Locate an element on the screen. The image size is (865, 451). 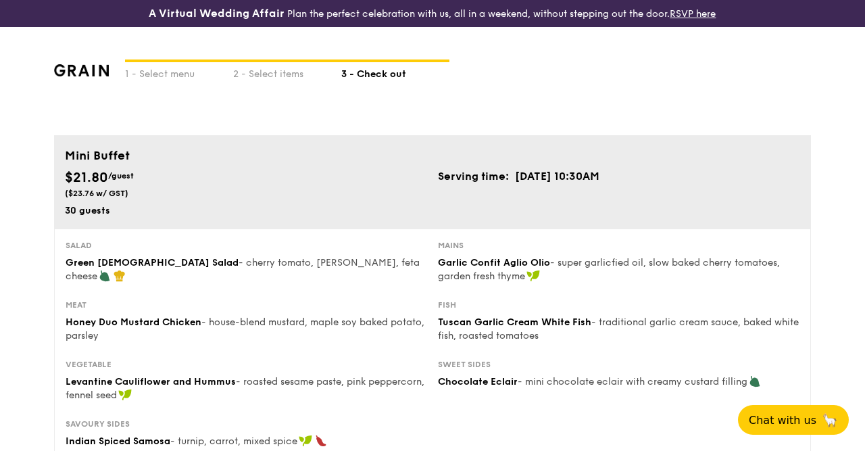
span: - mini chocolate eclair with creamy custard filling is located at coordinates (632, 381).